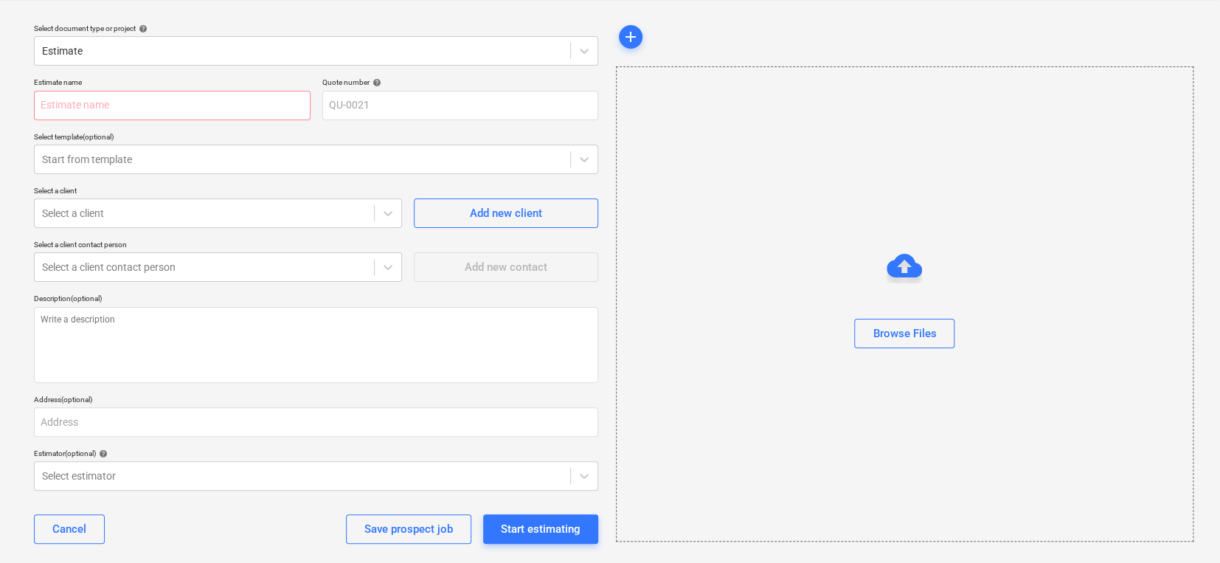 This screenshot has width=1220, height=563. What do you see at coordinates (218, 190) in the screenshot?
I see `div: Select a client` at bounding box center [218, 190].